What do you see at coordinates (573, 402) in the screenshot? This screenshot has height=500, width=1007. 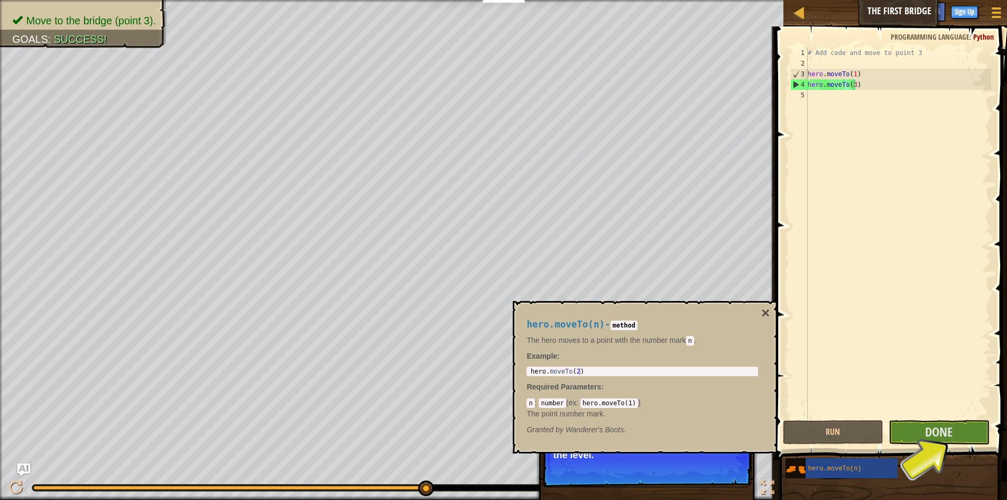 I see `span: ex` at bounding box center [573, 402].